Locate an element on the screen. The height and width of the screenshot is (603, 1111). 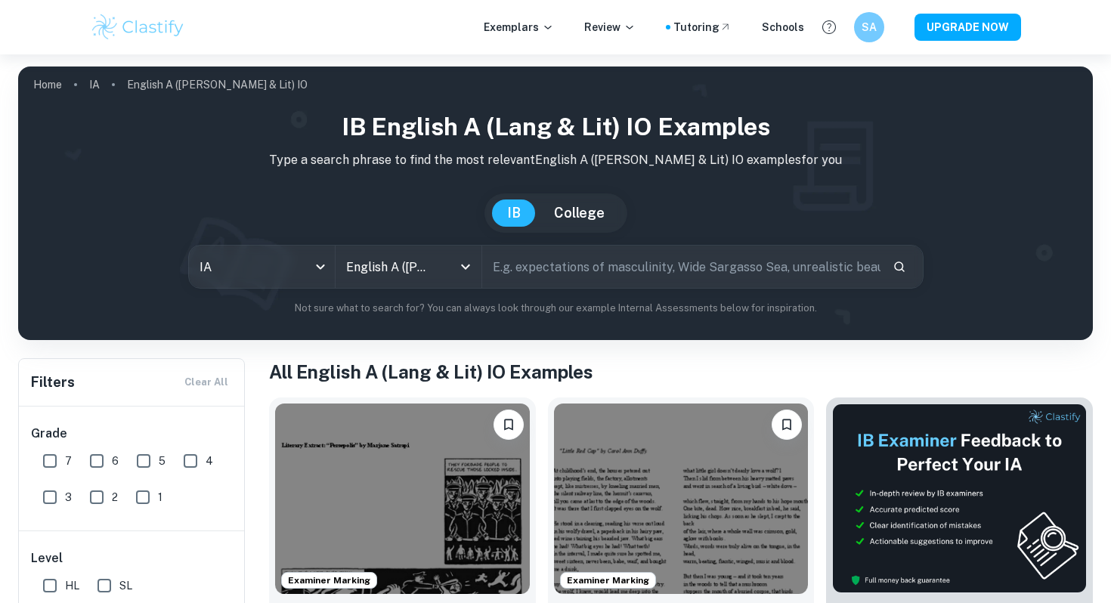
input: E.g. expectations of masculinity, Wide Sargasso Sea, unrealistic beauty standards... is located at coordinates (681, 267).